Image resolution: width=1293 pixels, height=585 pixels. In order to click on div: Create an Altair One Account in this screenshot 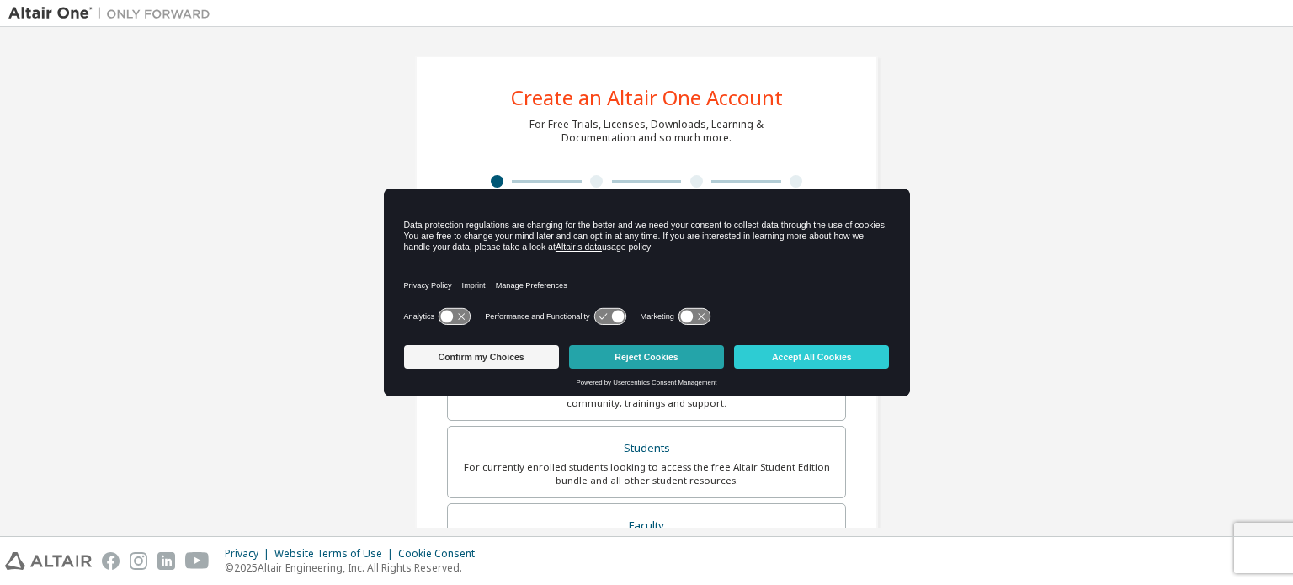, I will do `click(646, 98)`.